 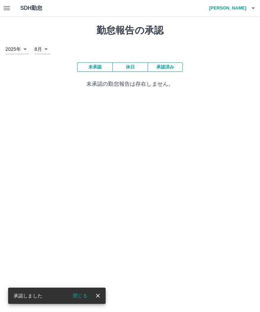 What do you see at coordinates (165, 67) in the screenshot?
I see `button: 承認済み` at bounding box center [165, 67].